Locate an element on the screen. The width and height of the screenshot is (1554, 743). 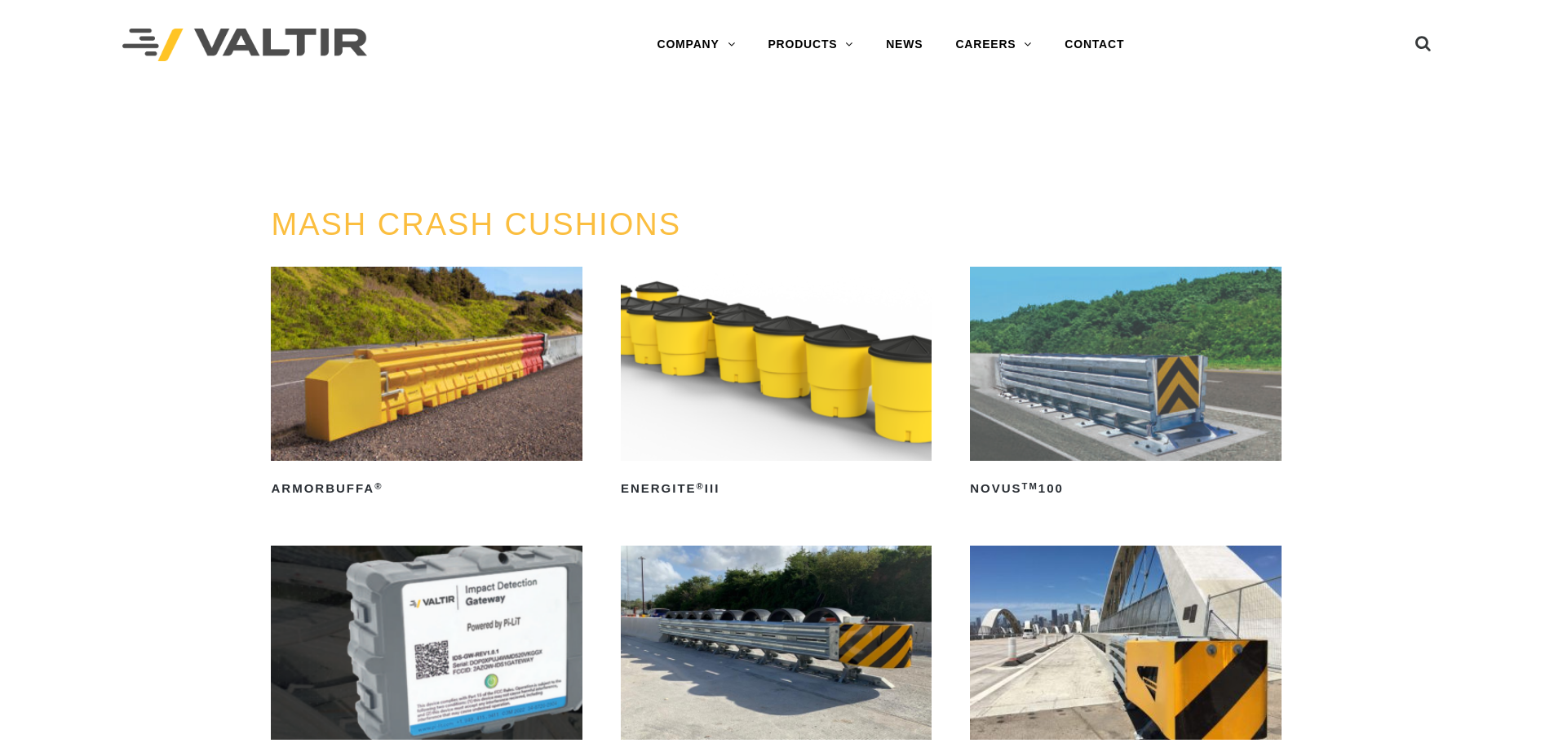
h2: NOVUS 100 is located at coordinates (1125, 489).